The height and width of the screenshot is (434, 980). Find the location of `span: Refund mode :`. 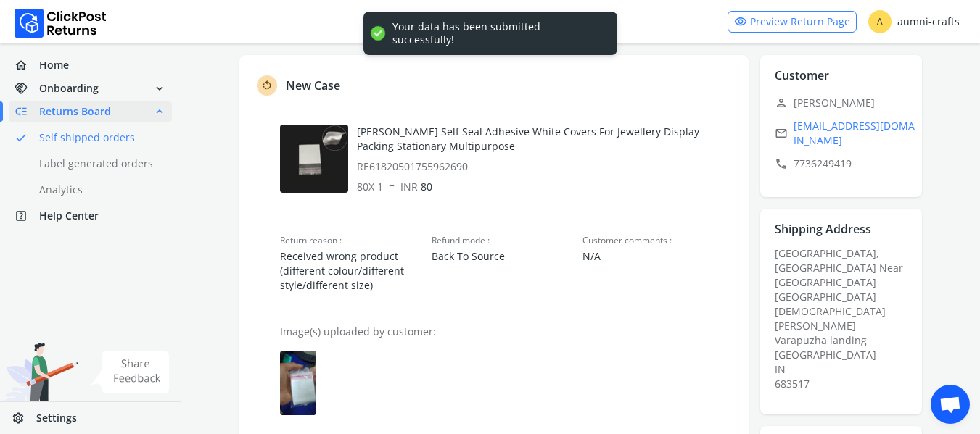

span: Refund mode : is located at coordinates (495, 241).